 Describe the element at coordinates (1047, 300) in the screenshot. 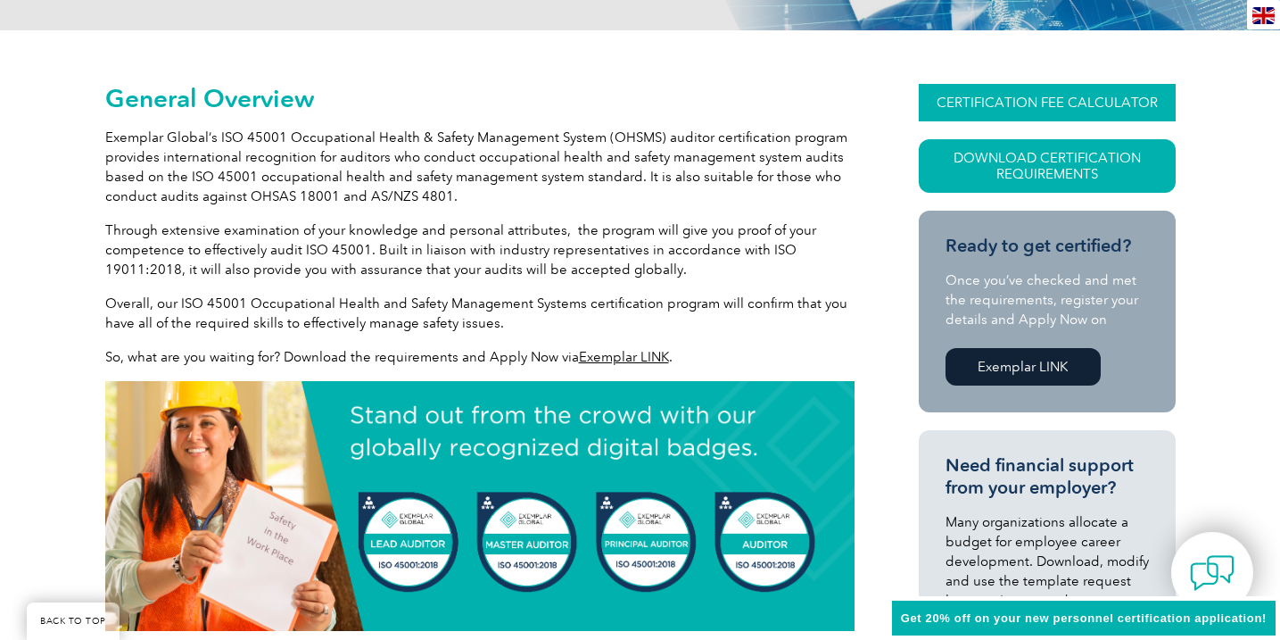

I see `p: Once you’ve checked and met the requirements, register your details and Apply Now on` at that location.